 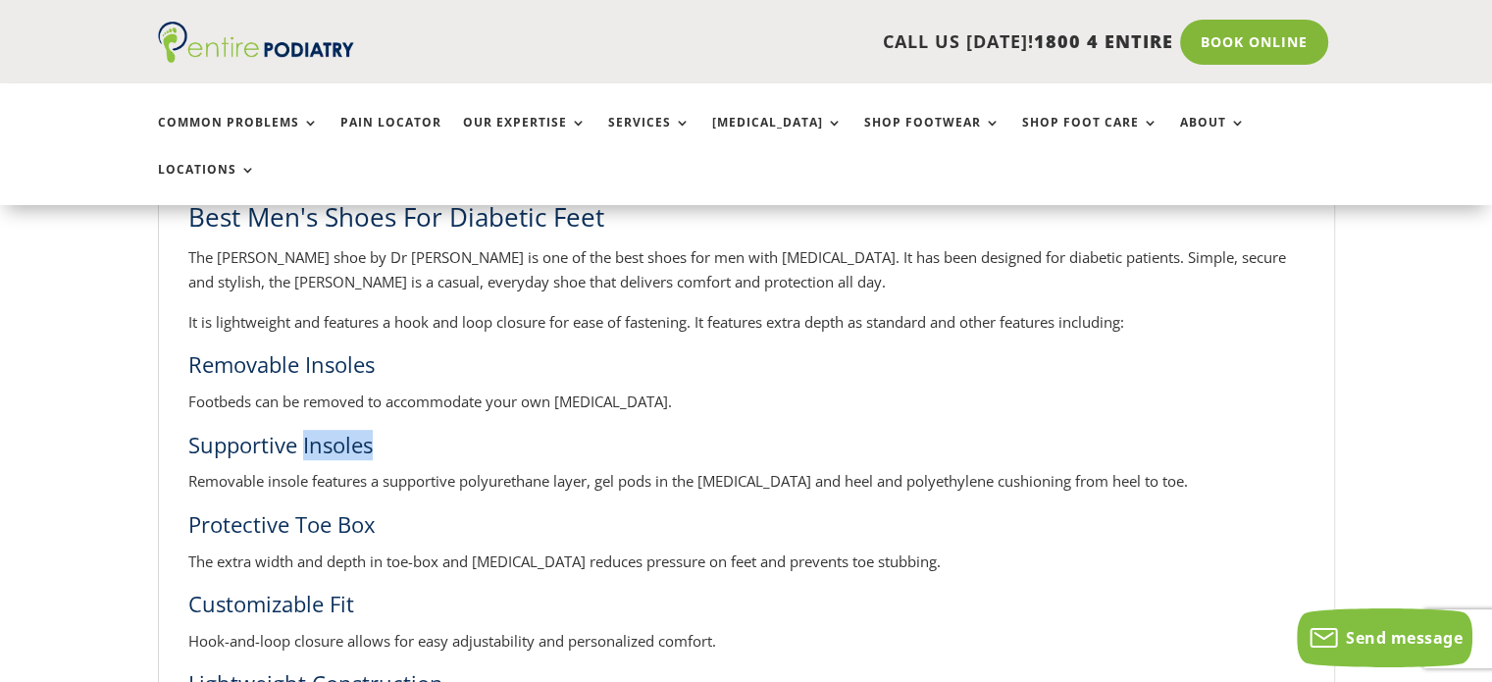 What do you see at coordinates (1212, 136) in the screenshot?
I see `a: About` at bounding box center [1212, 136].